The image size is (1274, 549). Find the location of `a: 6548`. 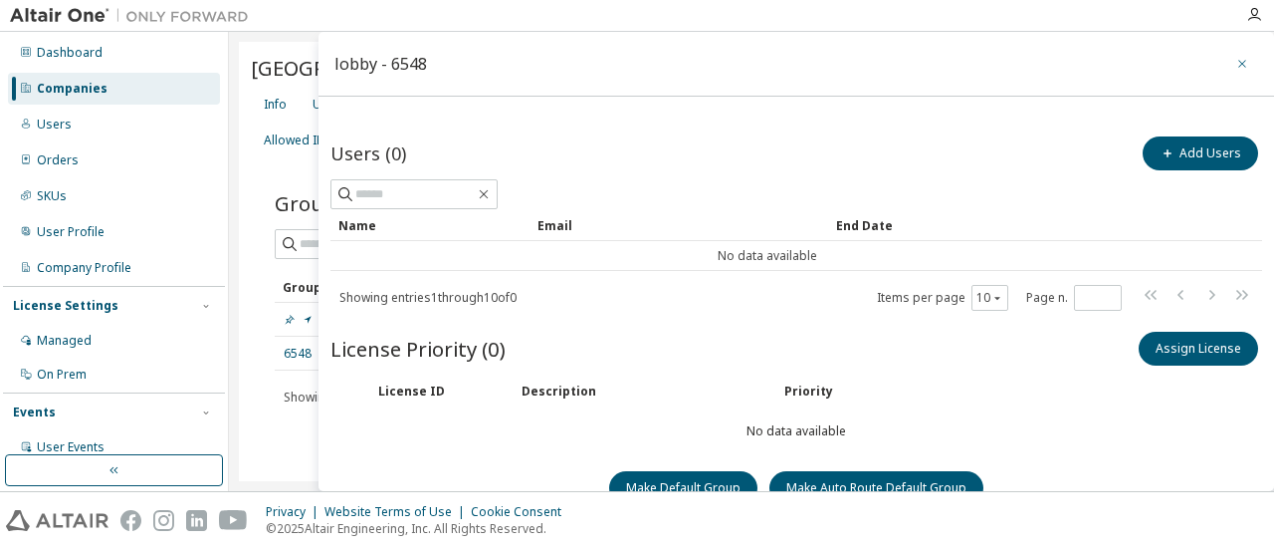

a: 6548 is located at coordinates (298, 353).